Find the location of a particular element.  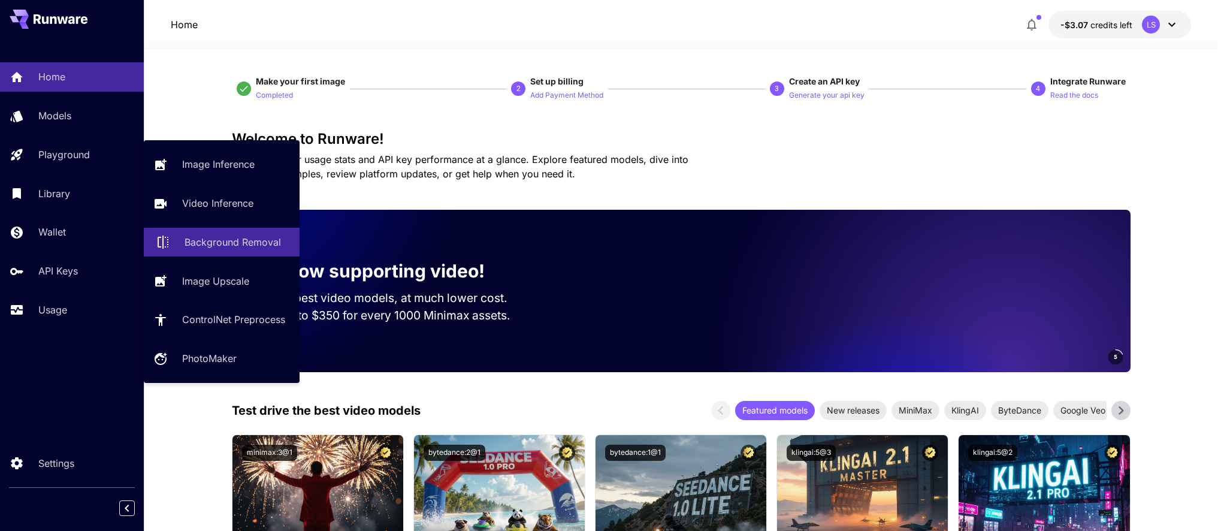

p: API Keys is located at coordinates (58, 271).